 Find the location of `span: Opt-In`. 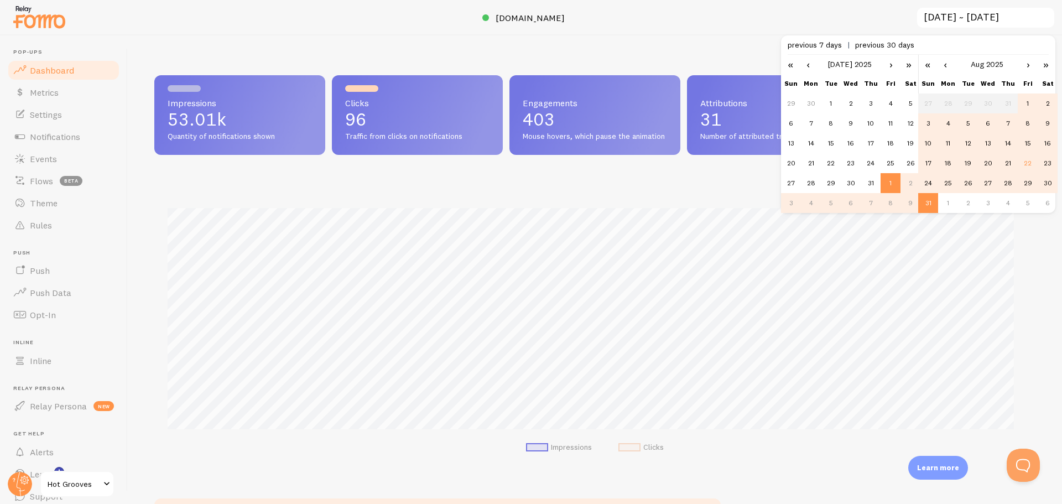

span: Opt-In is located at coordinates (43, 315).